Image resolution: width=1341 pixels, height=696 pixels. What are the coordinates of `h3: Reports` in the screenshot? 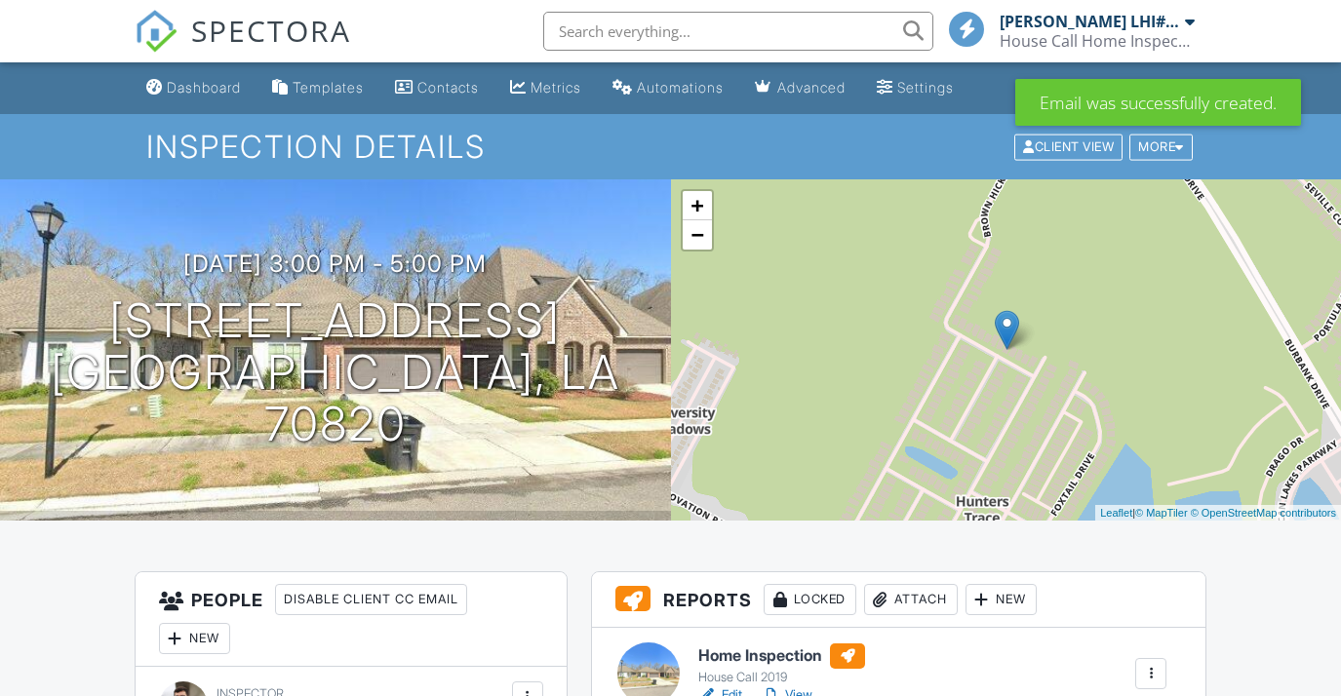 It's located at (899, 600).